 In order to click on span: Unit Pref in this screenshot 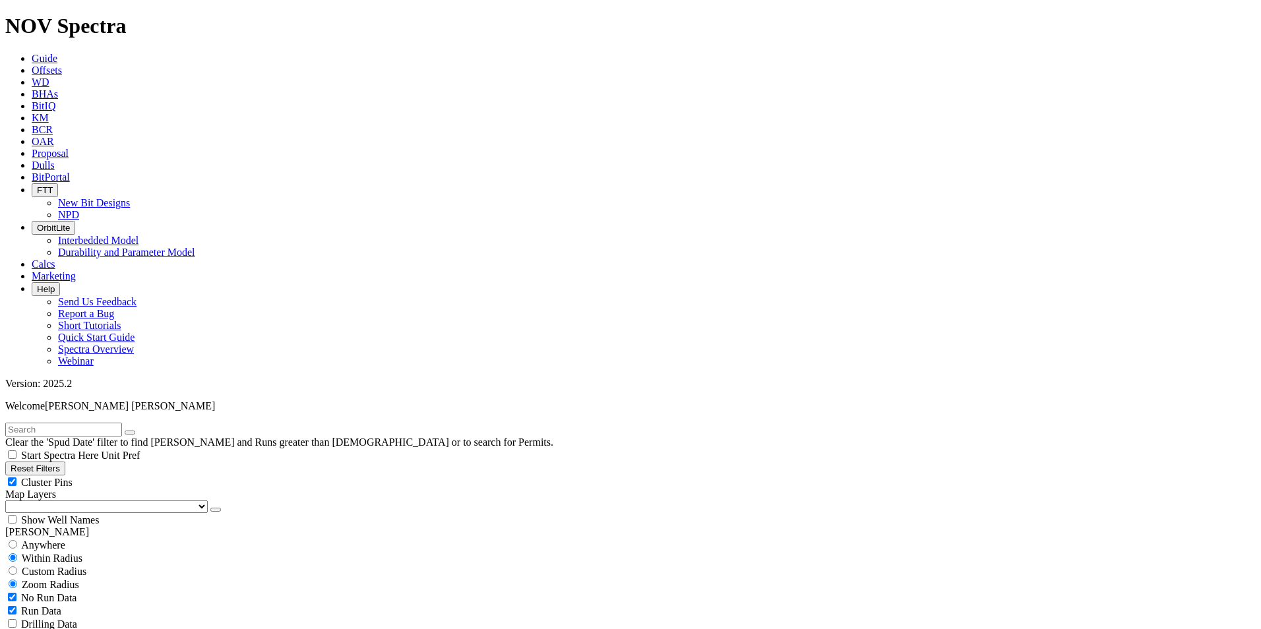, I will do `click(120, 455)`.